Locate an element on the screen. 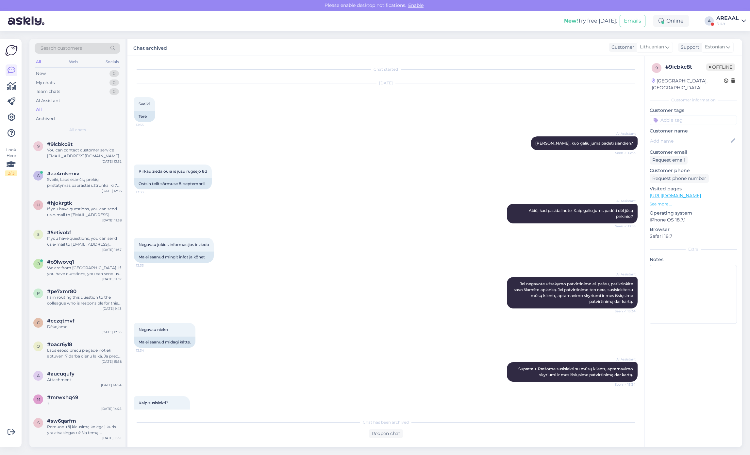 The image size is (750, 455). p: iPhone OS 18.7.1 is located at coordinates (693, 220).